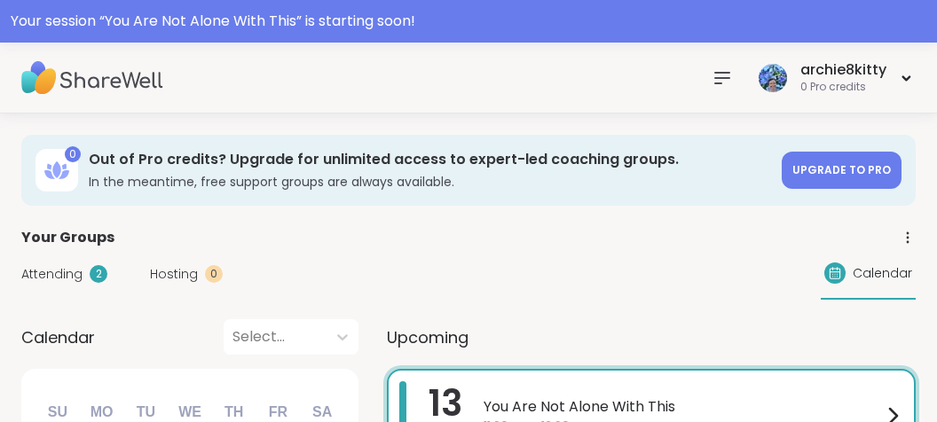  I want to click on span: Calendar, so click(58, 337).